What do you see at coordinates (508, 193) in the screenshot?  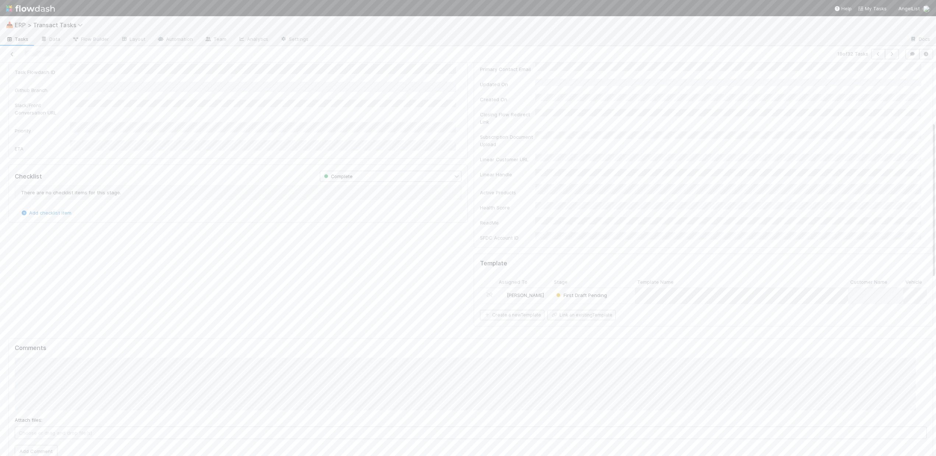 I see `div: Active Products` at bounding box center [508, 193].